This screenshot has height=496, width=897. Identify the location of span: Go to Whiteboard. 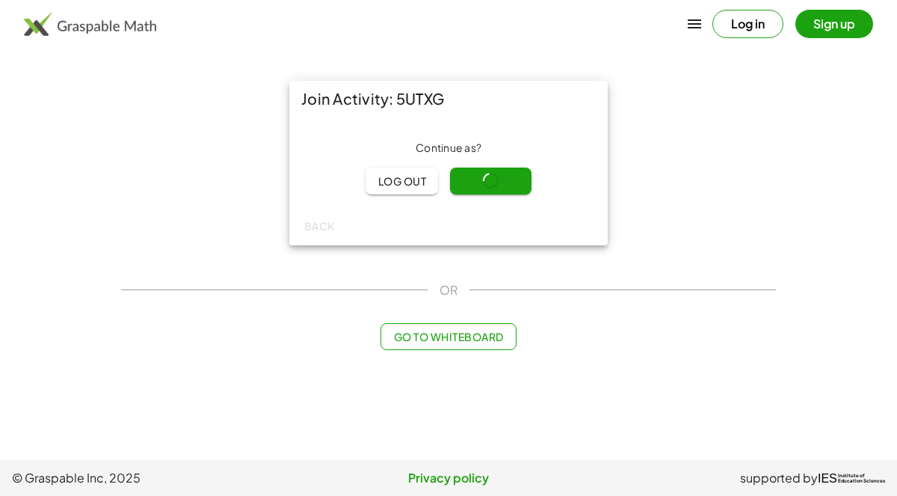
(448, 336).